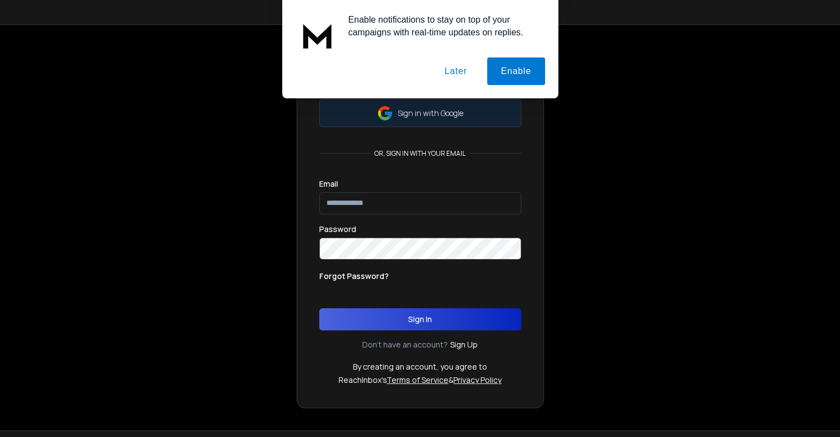 This screenshot has height=437, width=840. I want to click on button: Later, so click(456, 71).